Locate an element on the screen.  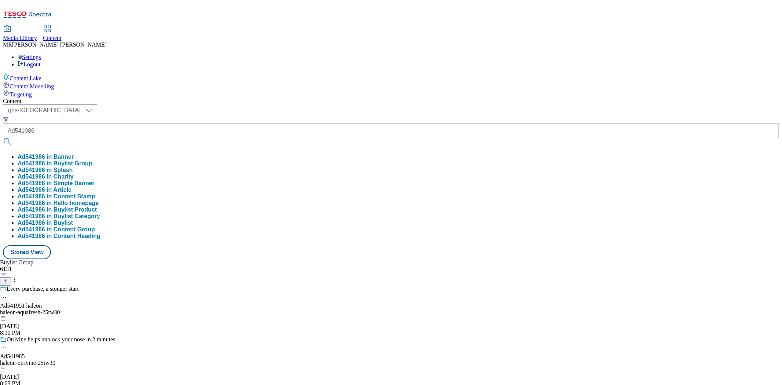
span: Buylist Group is located at coordinates (73, 163).